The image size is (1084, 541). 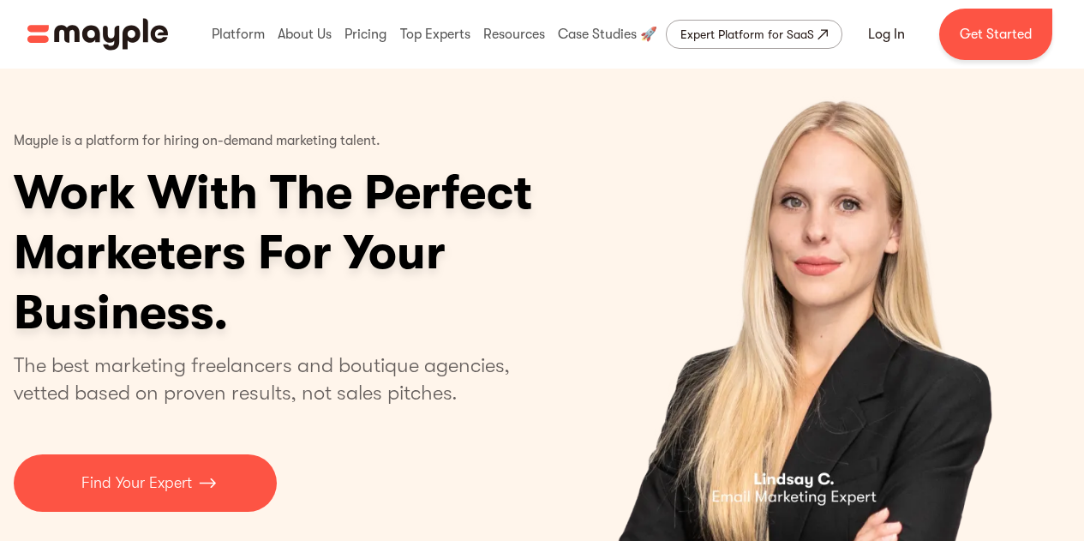 I want to click on img: Mayple logo, so click(x=98, y=34).